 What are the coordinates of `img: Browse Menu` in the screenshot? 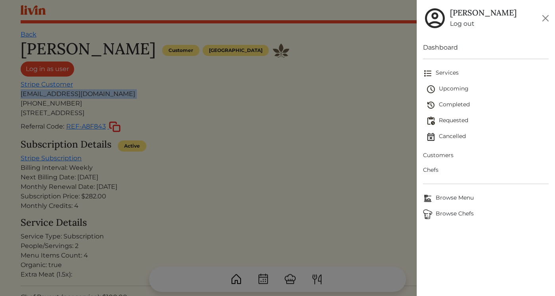 It's located at (428, 198).